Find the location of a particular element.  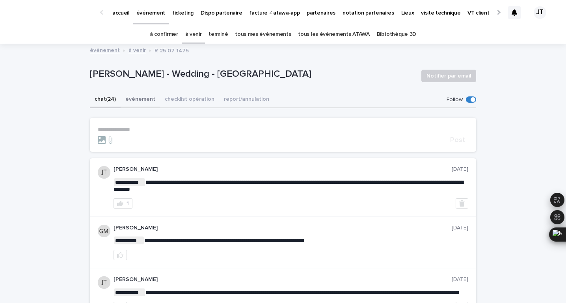

div: 1 is located at coordinates (128, 204).